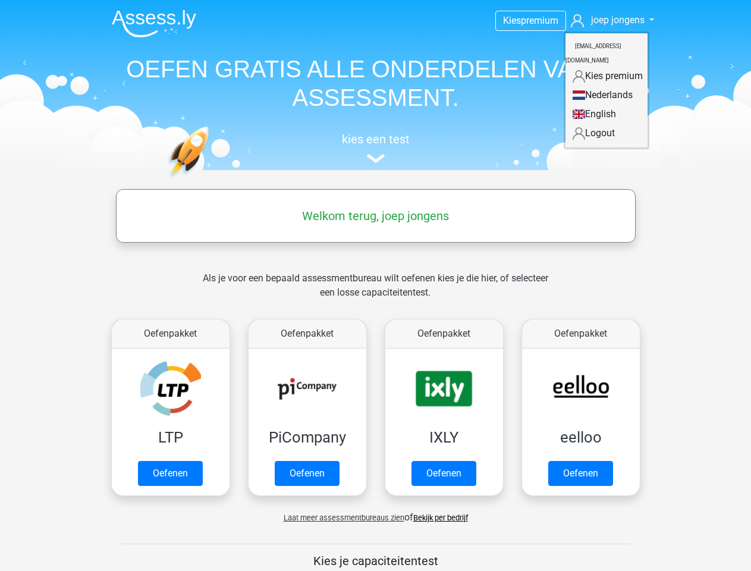  What do you see at coordinates (376, 561) in the screenshot?
I see `h5: Kies je capaciteitentest` at bounding box center [376, 561].